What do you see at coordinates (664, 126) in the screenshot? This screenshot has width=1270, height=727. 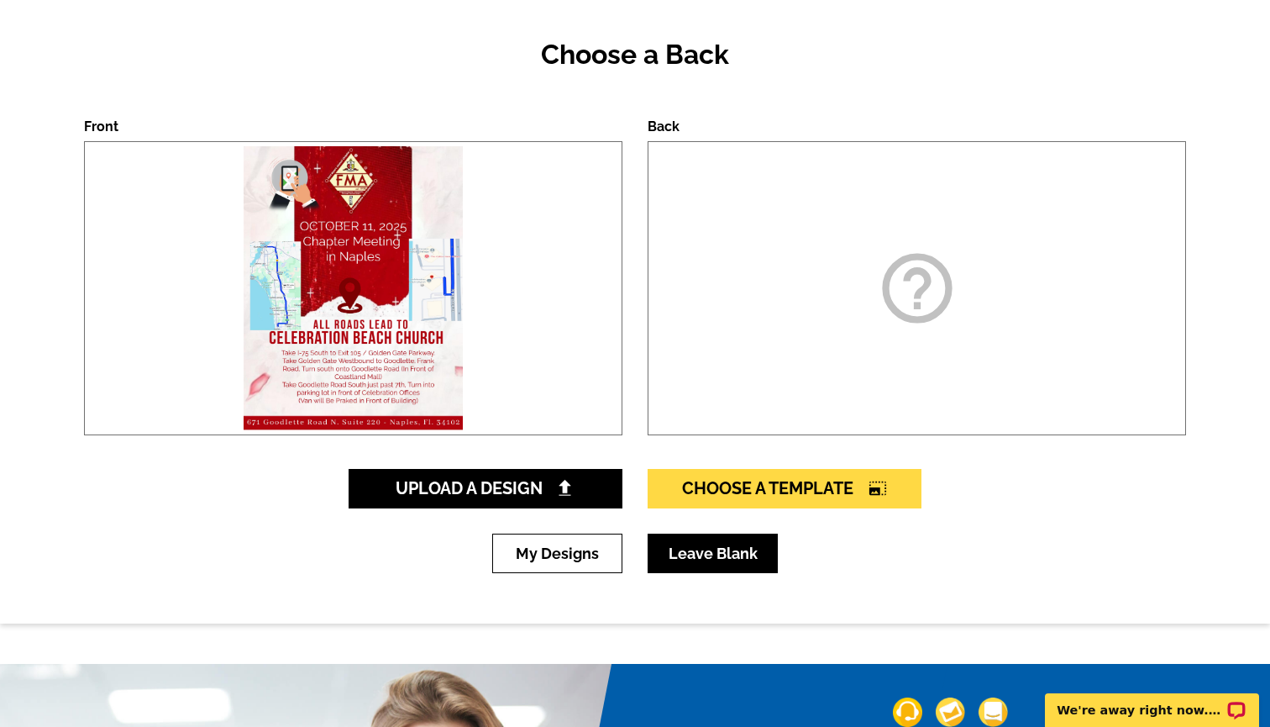 I see `label: Back` at bounding box center [664, 126].